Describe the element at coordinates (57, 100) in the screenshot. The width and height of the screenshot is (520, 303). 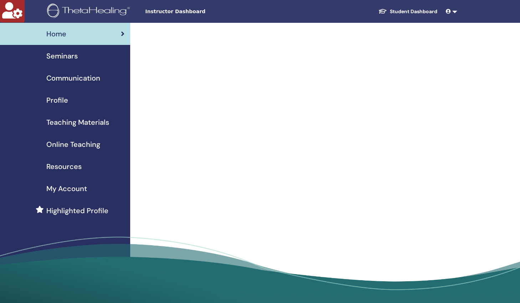
I see `span: Profile` at that location.